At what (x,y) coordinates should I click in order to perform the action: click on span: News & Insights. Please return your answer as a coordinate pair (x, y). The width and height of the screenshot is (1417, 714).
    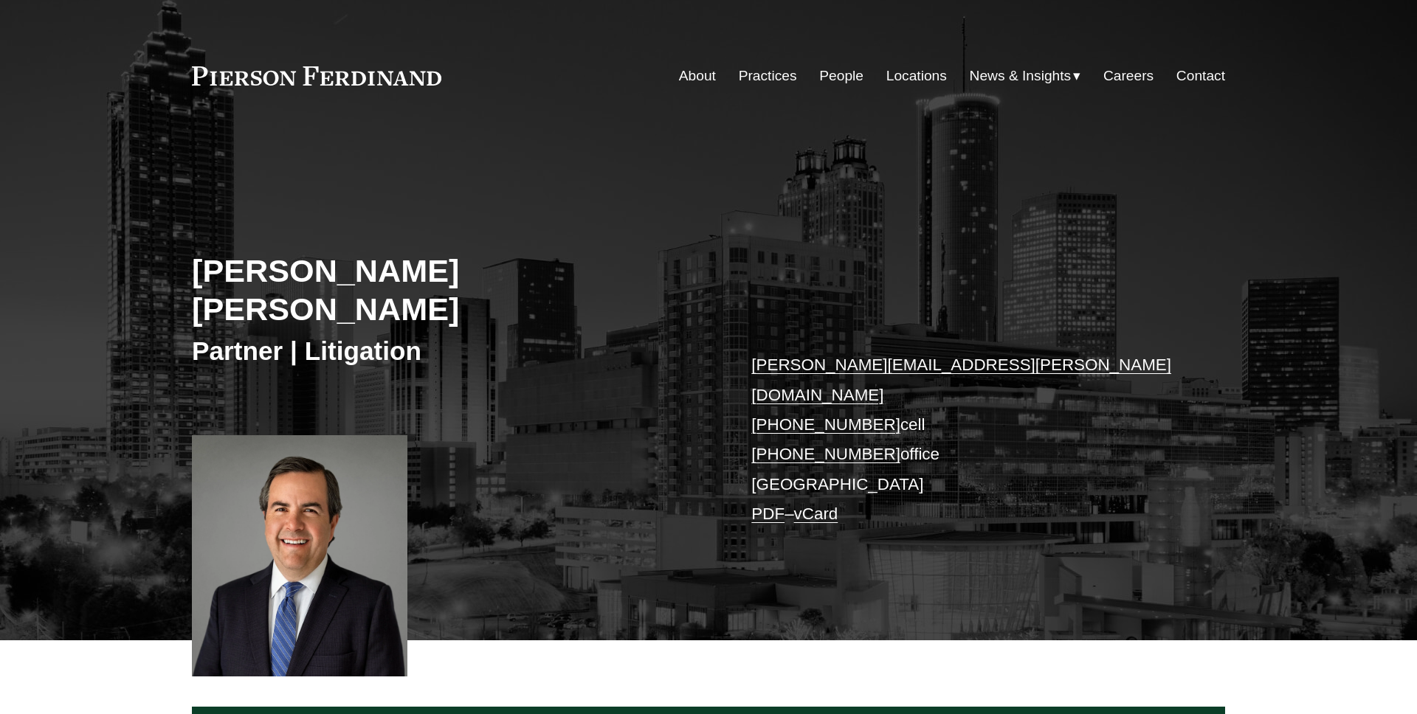
    Looking at the image, I should click on (1020, 76).